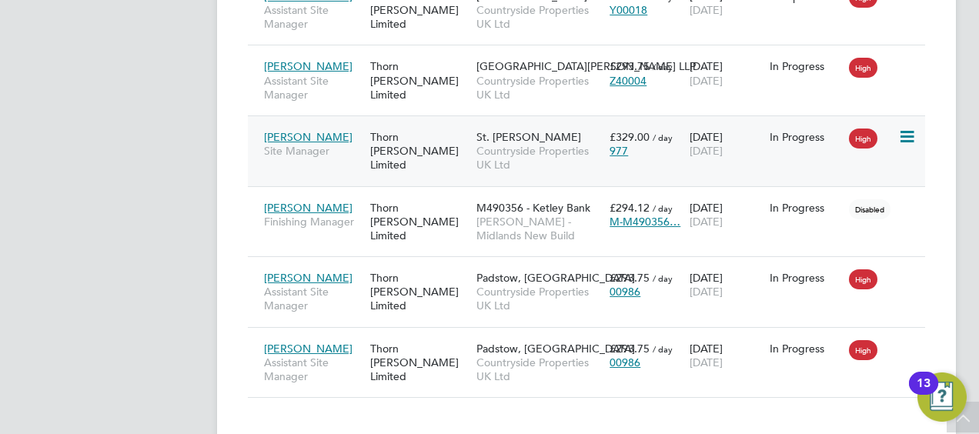 The image size is (979, 434). What do you see at coordinates (619, 151) in the screenshot?
I see `span: 977` at bounding box center [619, 151].